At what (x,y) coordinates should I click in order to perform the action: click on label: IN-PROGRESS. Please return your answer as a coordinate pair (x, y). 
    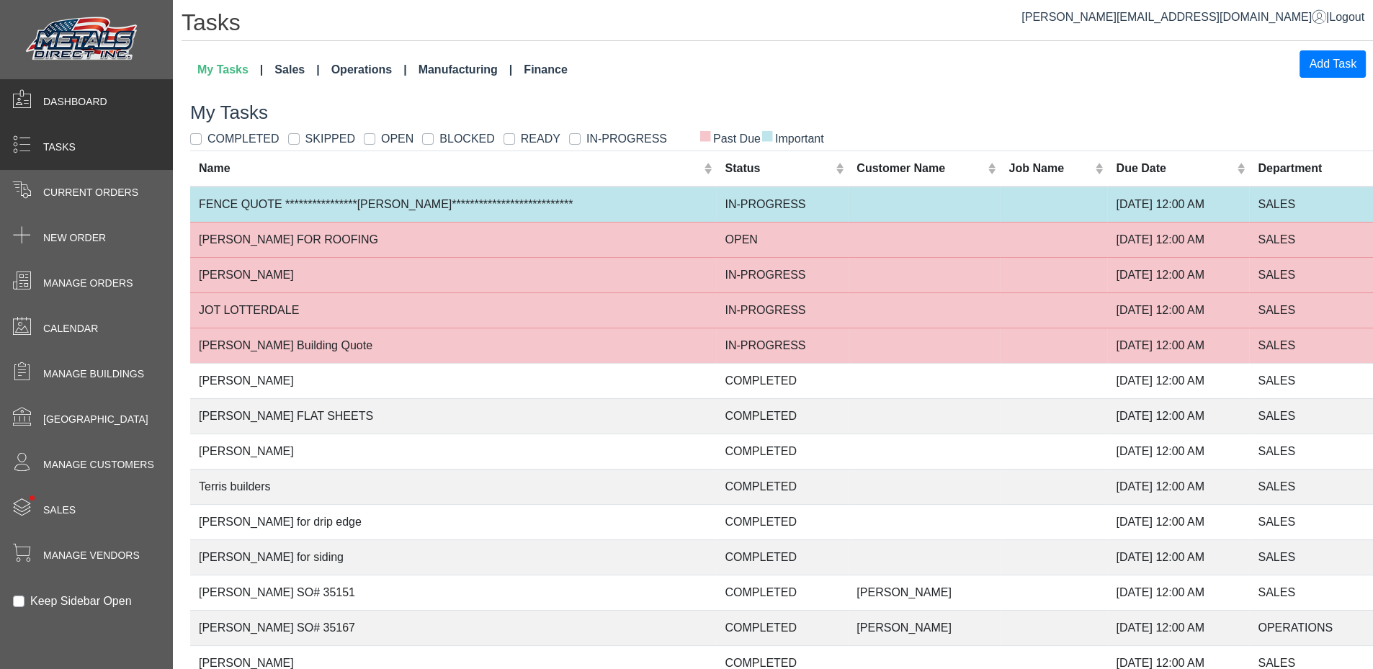
    Looking at the image, I should click on (627, 139).